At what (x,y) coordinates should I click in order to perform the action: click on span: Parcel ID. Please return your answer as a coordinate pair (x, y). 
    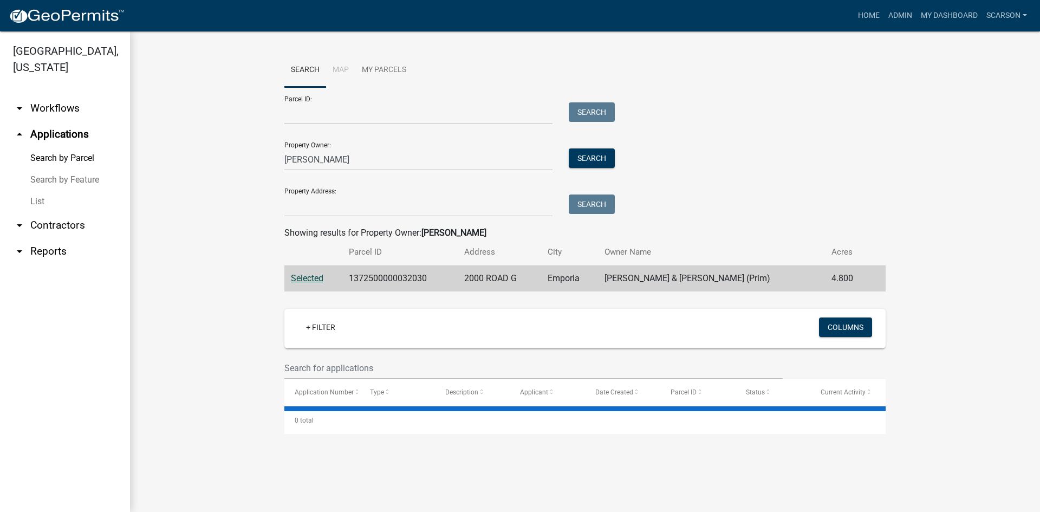
    Looking at the image, I should click on (684, 392).